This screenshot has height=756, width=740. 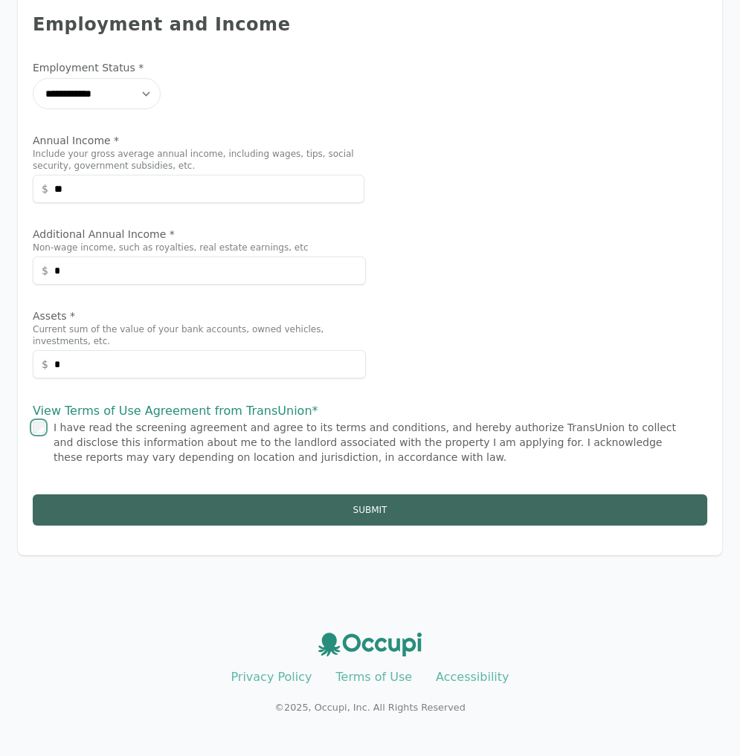 I want to click on label: Additional Annual Income *, so click(x=199, y=234).